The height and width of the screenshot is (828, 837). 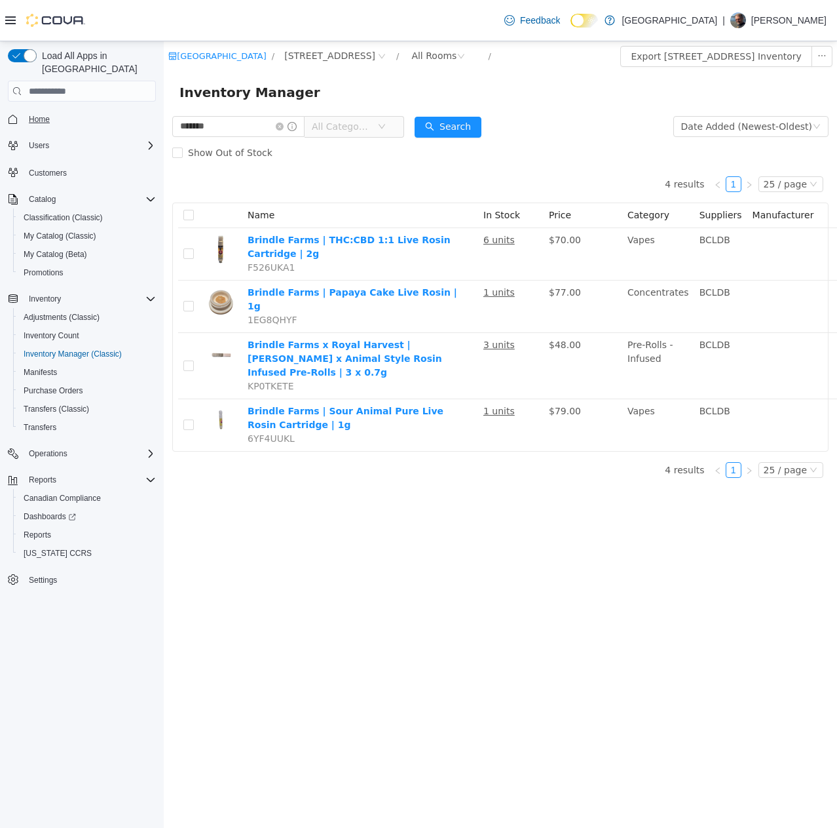 I want to click on button: Inventory, so click(x=45, y=299).